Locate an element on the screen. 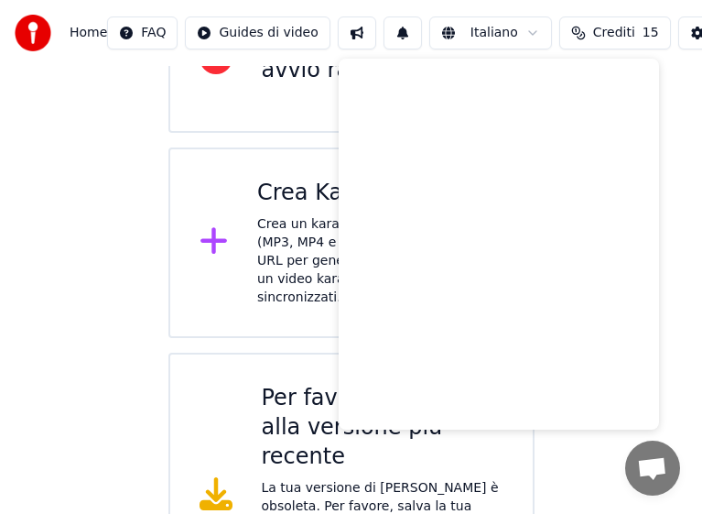  nav: breadcrumb is located at coordinates (88, 33).